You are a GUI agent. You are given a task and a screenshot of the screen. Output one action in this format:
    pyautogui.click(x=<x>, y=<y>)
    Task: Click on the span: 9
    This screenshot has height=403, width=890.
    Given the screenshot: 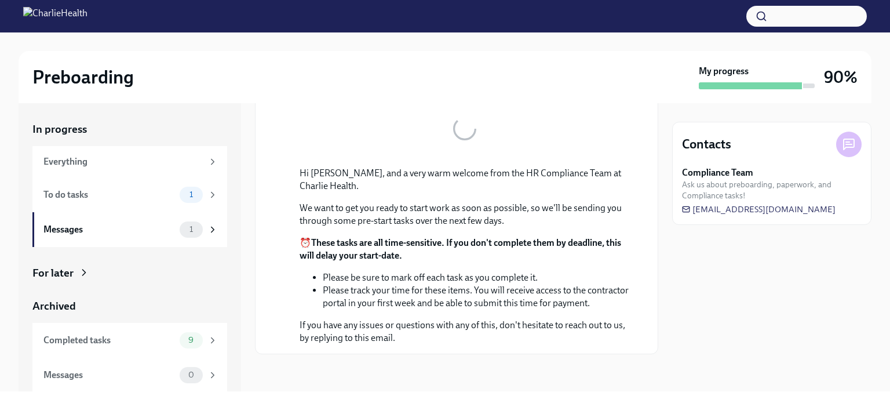 What is the action you would take?
    pyautogui.click(x=191, y=340)
    